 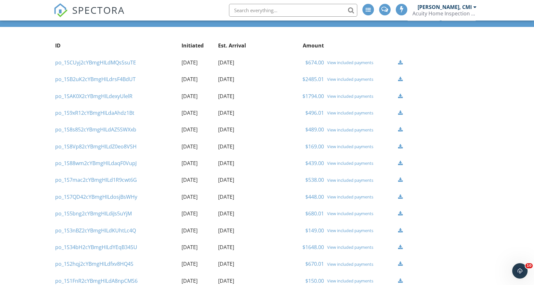 What do you see at coordinates (315, 147) in the screenshot?
I see `a: $169.00` at bounding box center [315, 147].